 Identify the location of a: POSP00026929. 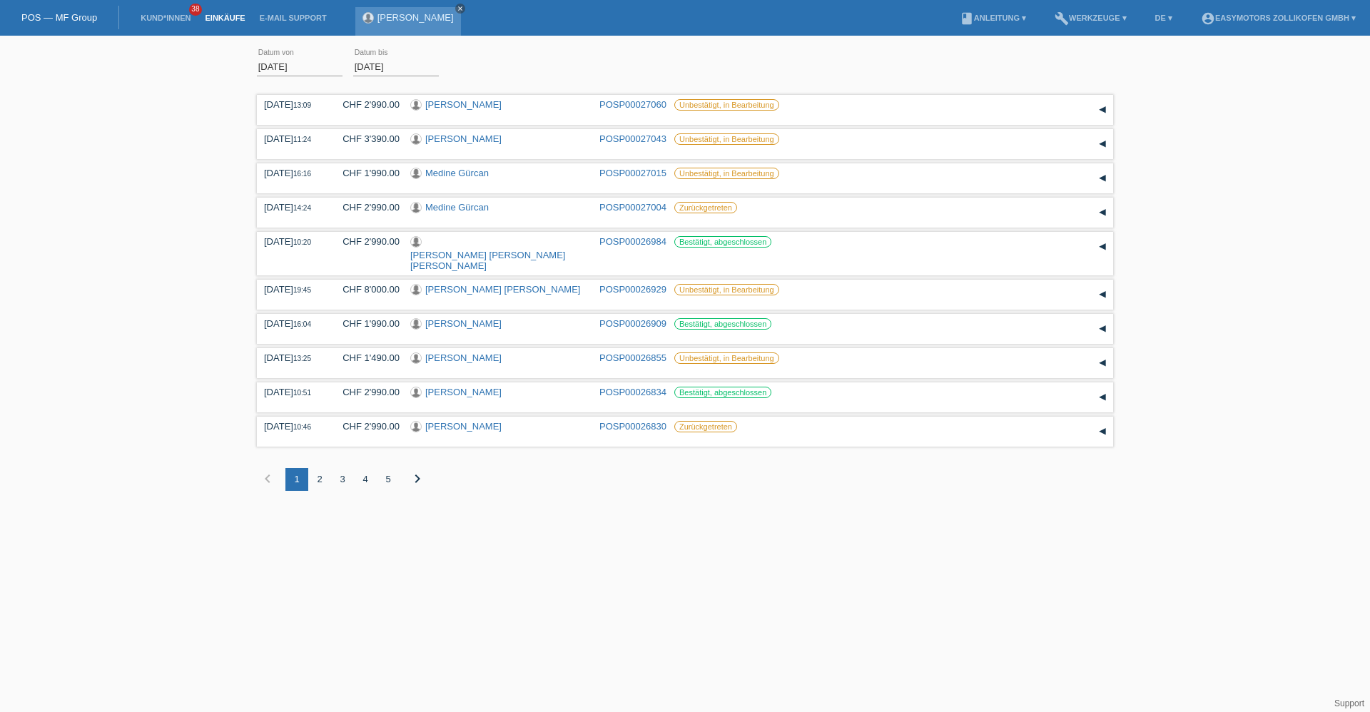
(633, 289).